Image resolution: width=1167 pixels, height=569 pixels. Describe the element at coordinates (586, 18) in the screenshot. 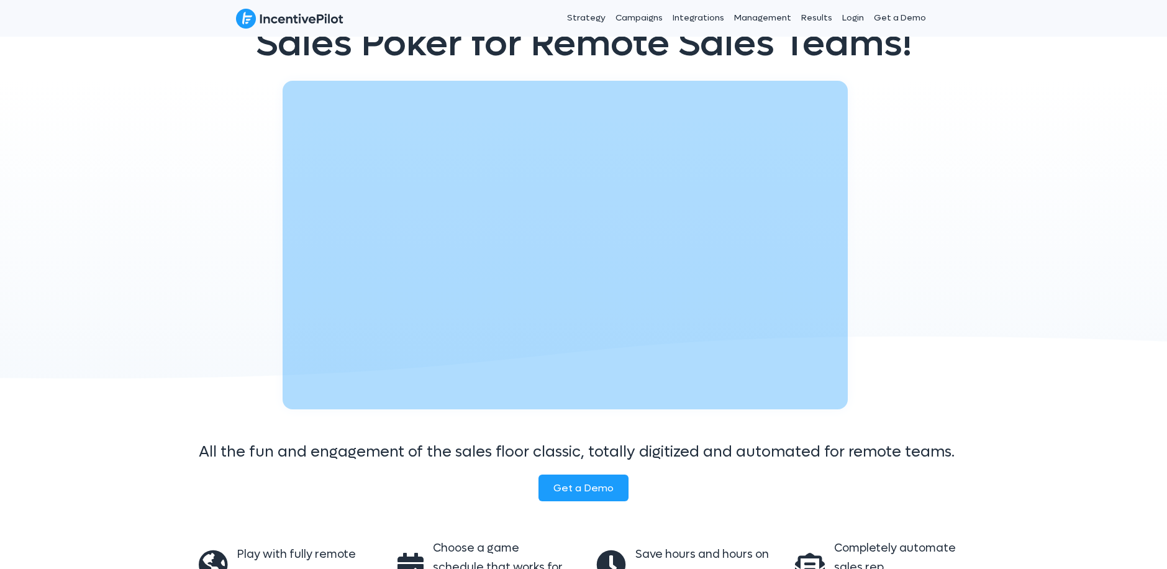

I see `a: Strategy` at that location.